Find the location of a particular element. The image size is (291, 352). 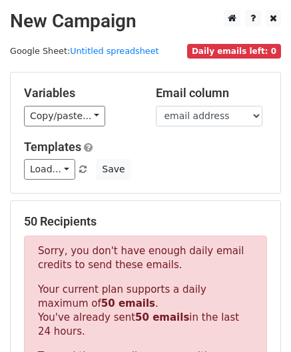

a: Templates is located at coordinates (53, 147).